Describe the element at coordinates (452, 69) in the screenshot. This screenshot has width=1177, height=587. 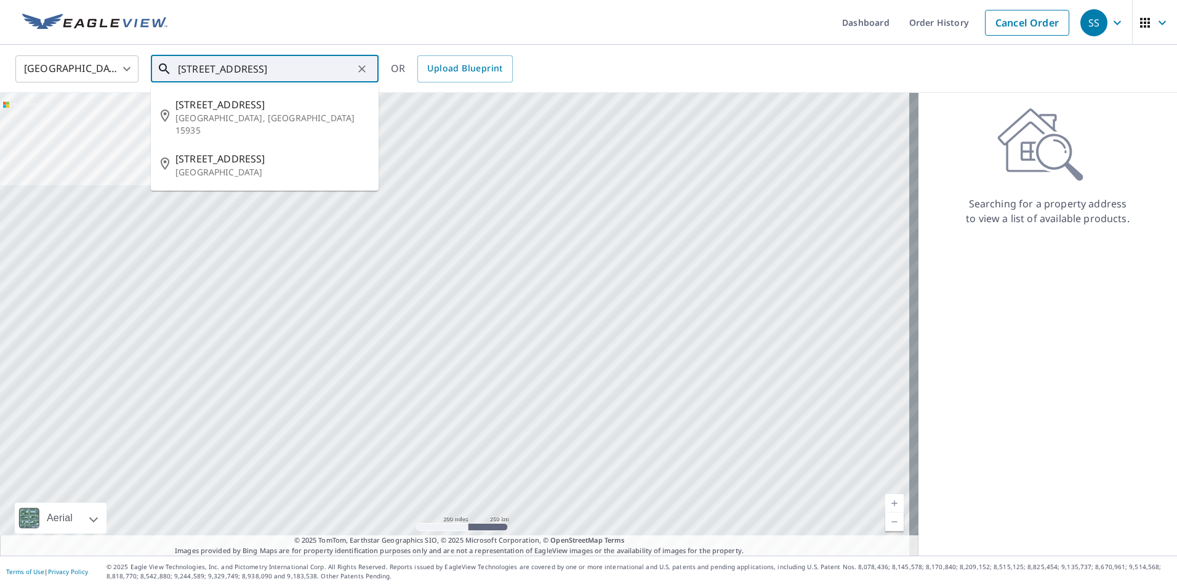
I see `div: OR` at that location.